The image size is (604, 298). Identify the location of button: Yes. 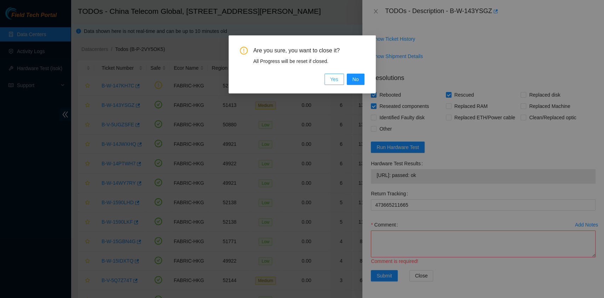
(334, 79).